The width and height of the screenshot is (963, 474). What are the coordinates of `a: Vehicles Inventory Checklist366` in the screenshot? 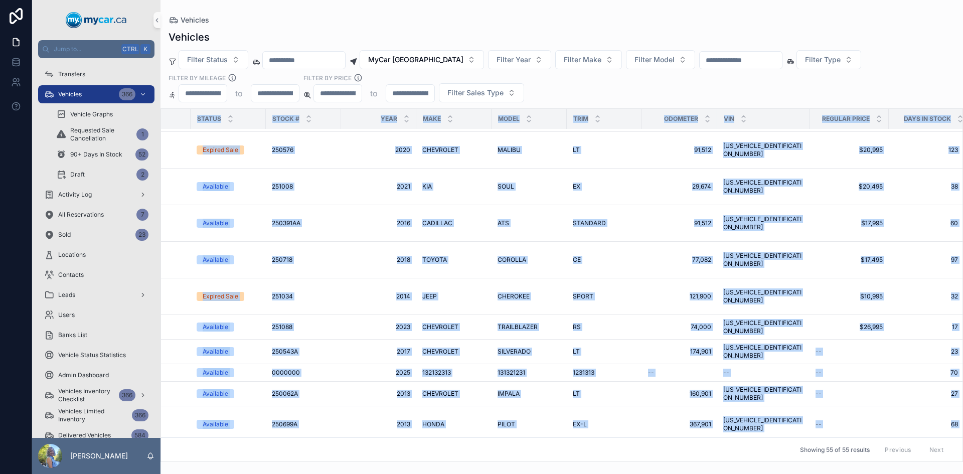 It's located at (96, 395).